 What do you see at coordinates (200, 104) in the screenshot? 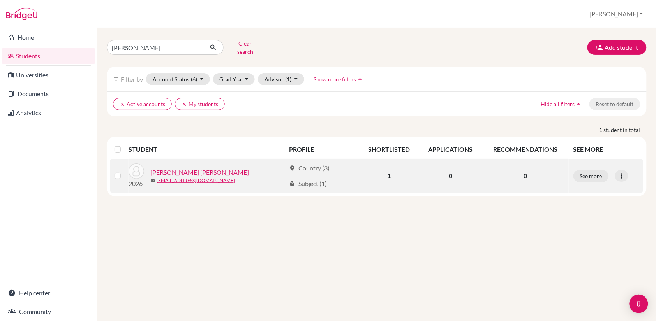
I see `button: clearMy students` at bounding box center [200, 104].